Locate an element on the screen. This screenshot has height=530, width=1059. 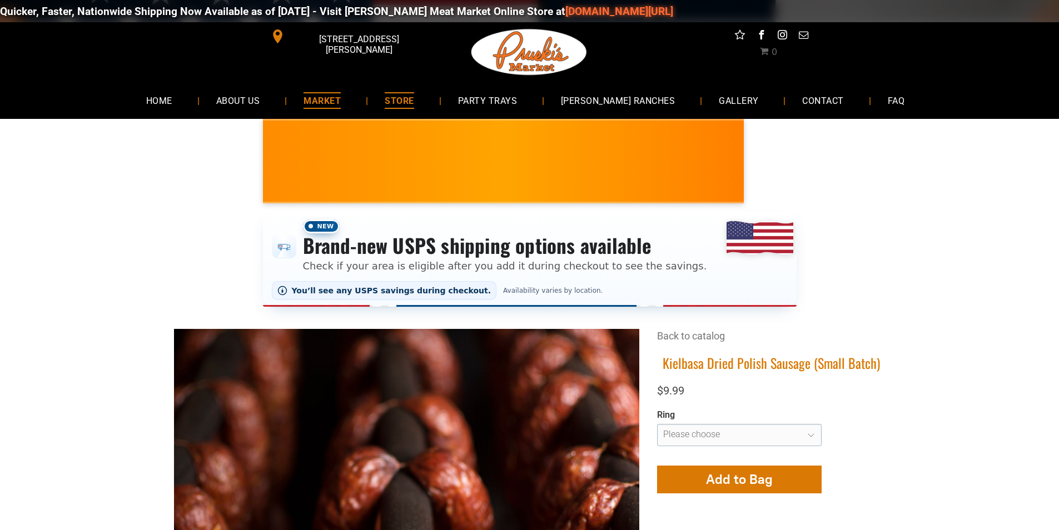
span: MARKET is located at coordinates (322, 100).